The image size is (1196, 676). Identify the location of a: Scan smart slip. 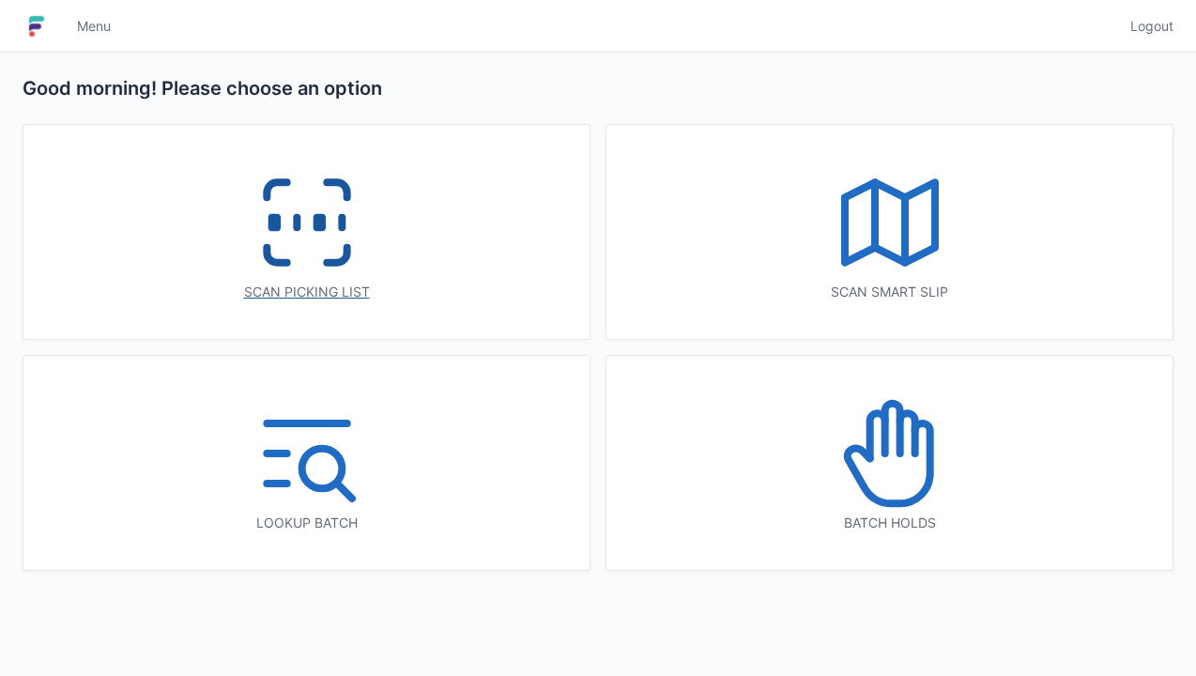
(889, 232).